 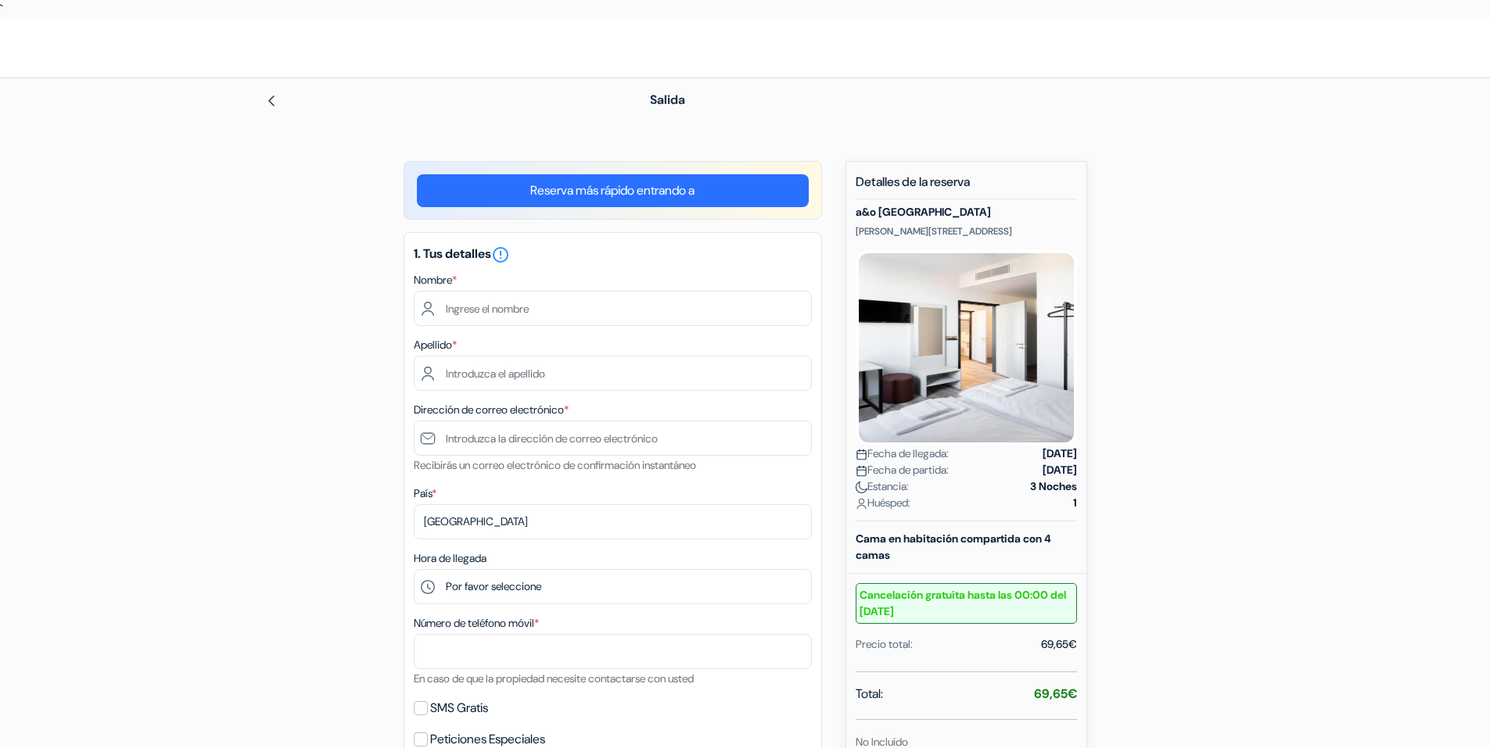 What do you see at coordinates (435, 280) in the screenshot?
I see `label: Nombre` at bounding box center [435, 280].